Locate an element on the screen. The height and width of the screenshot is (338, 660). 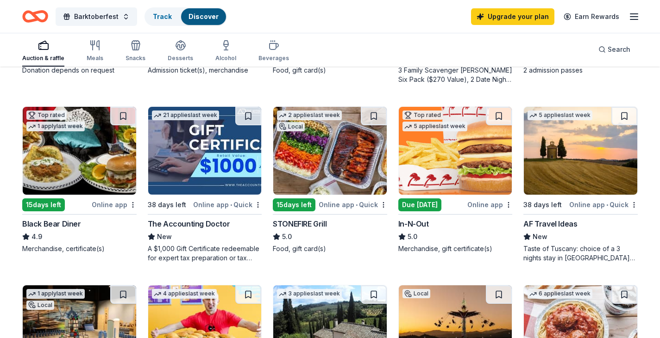
div: The Accounting Doctor is located at coordinates (189, 224).